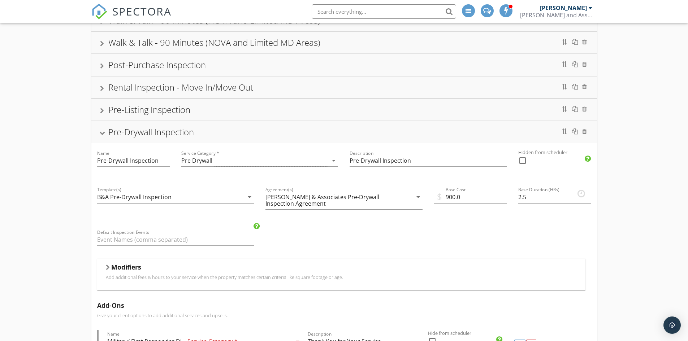 The width and height of the screenshot is (688, 341). Describe the element at coordinates (99, 12) in the screenshot. I see `img: The Best Home Inspection Software - Spectora` at that location.